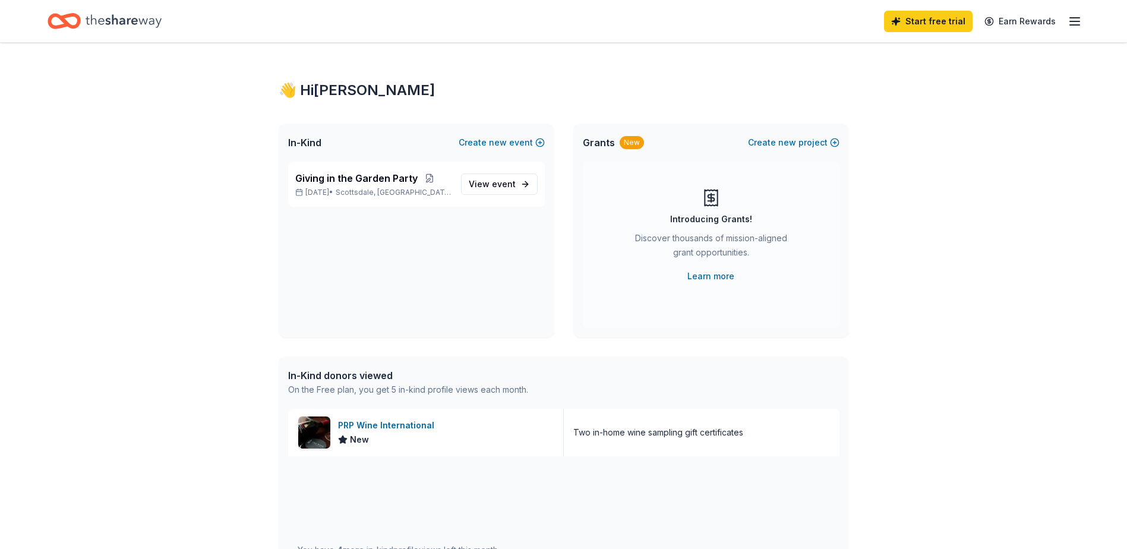 This screenshot has width=1127, height=549. I want to click on div: New, so click(632, 143).